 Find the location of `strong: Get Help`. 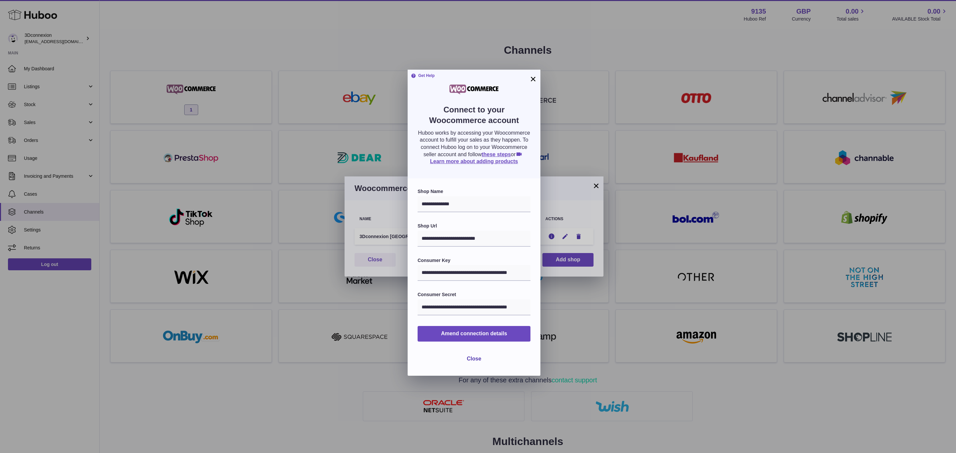

strong: Get Help is located at coordinates (422, 76).